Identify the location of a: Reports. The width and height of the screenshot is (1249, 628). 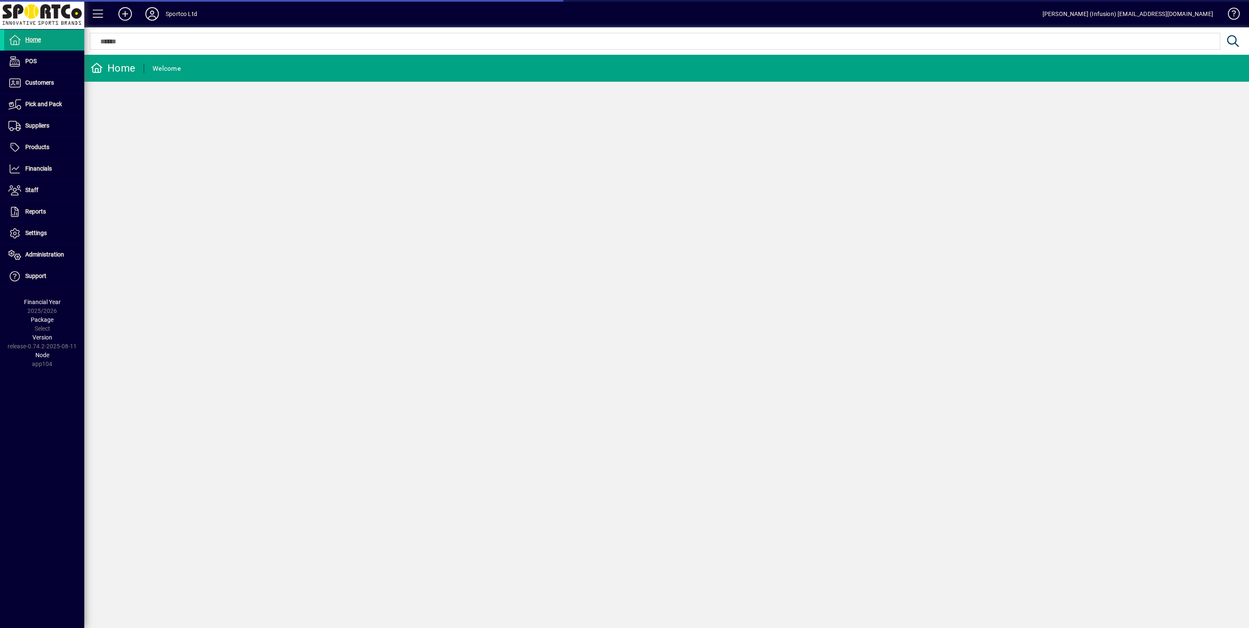
(44, 212).